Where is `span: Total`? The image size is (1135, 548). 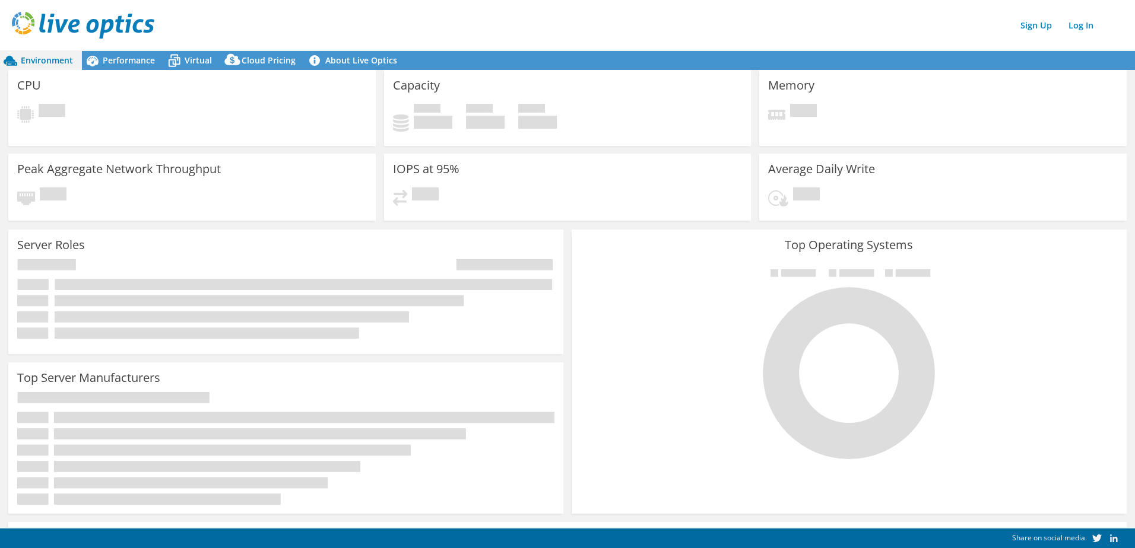
span: Total is located at coordinates (531, 110).